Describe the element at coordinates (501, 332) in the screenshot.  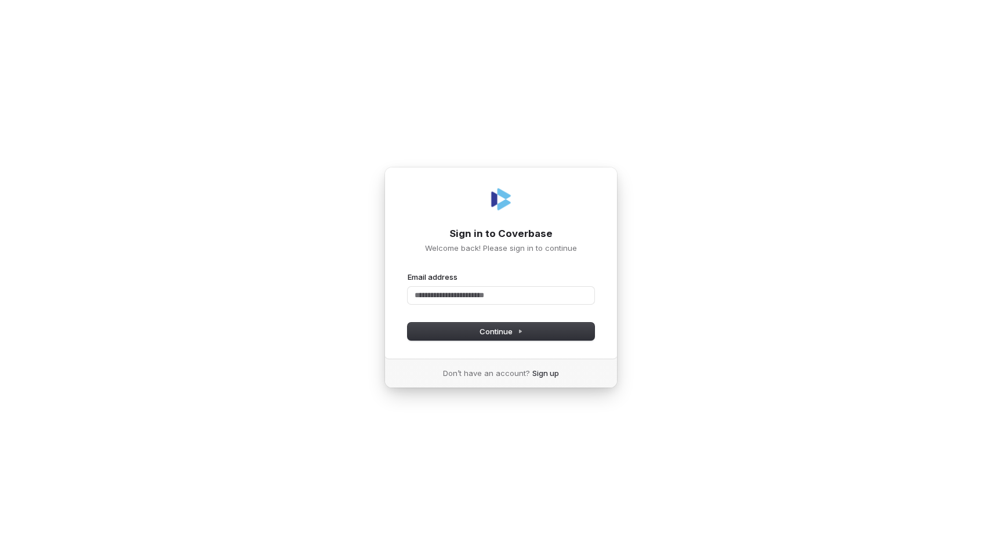
I see `button: Continue` at that location.